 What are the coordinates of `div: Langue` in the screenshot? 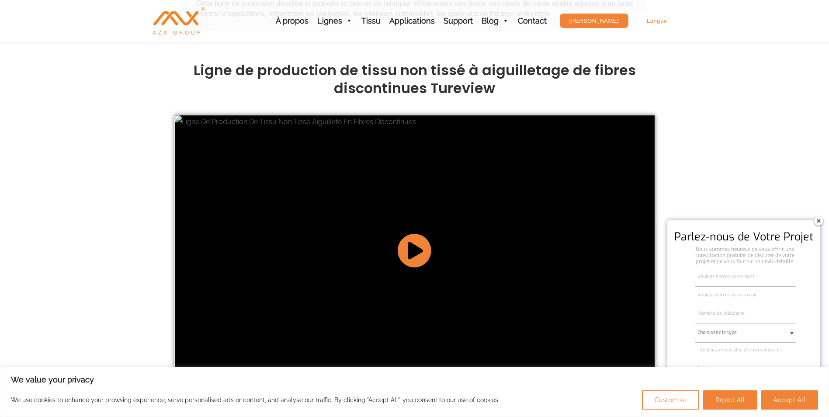 It's located at (657, 21).